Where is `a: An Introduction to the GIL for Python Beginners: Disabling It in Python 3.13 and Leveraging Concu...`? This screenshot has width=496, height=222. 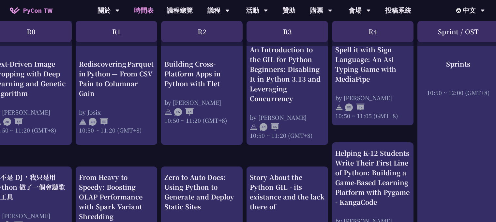 a: An Introduction to the GIL for Python Beginners: Disabling It in Python 3.13 and Leveraging Concu... is located at coordinates (287, 92).